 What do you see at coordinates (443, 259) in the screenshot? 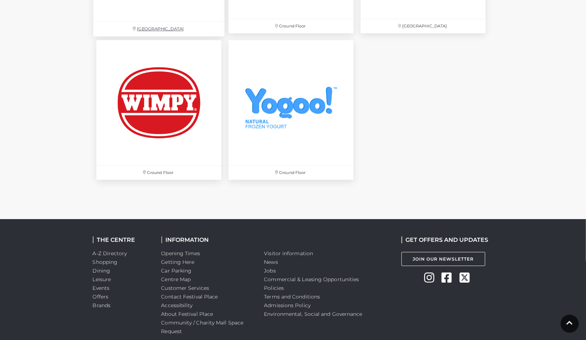
I see `a: Join Our Newsletter` at bounding box center [443, 259].